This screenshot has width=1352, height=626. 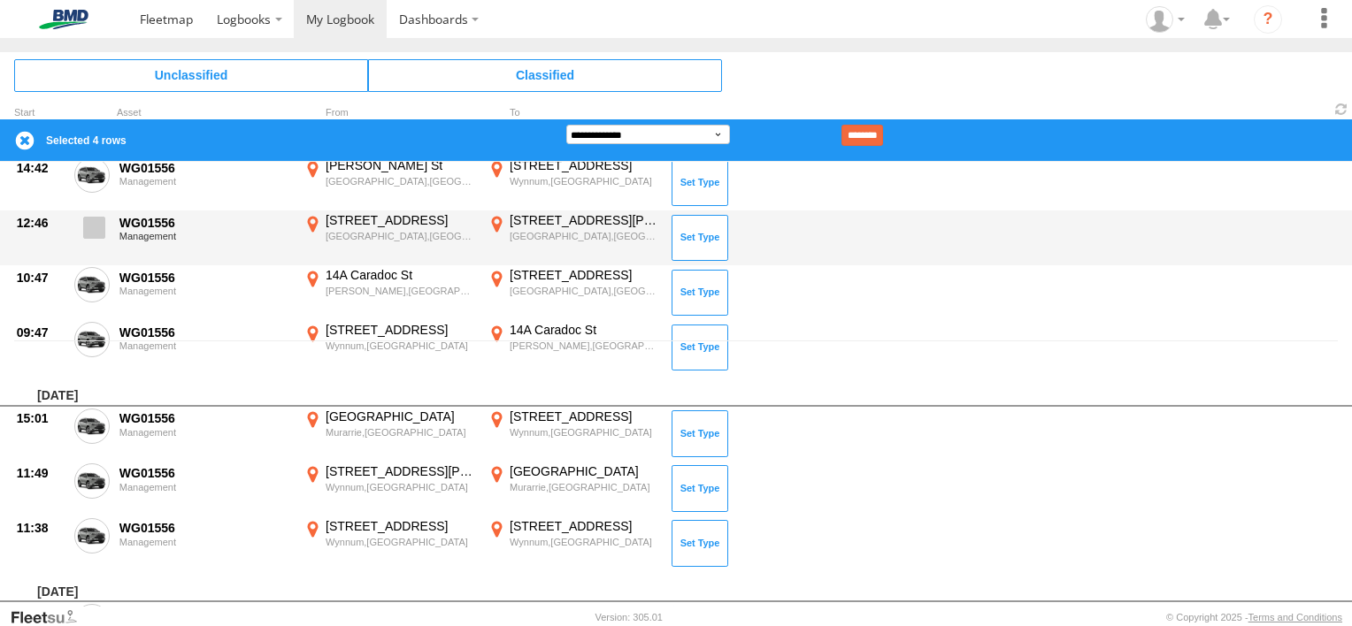 What do you see at coordinates (389, 113) in the screenshot?
I see `div: From` at bounding box center [389, 113].